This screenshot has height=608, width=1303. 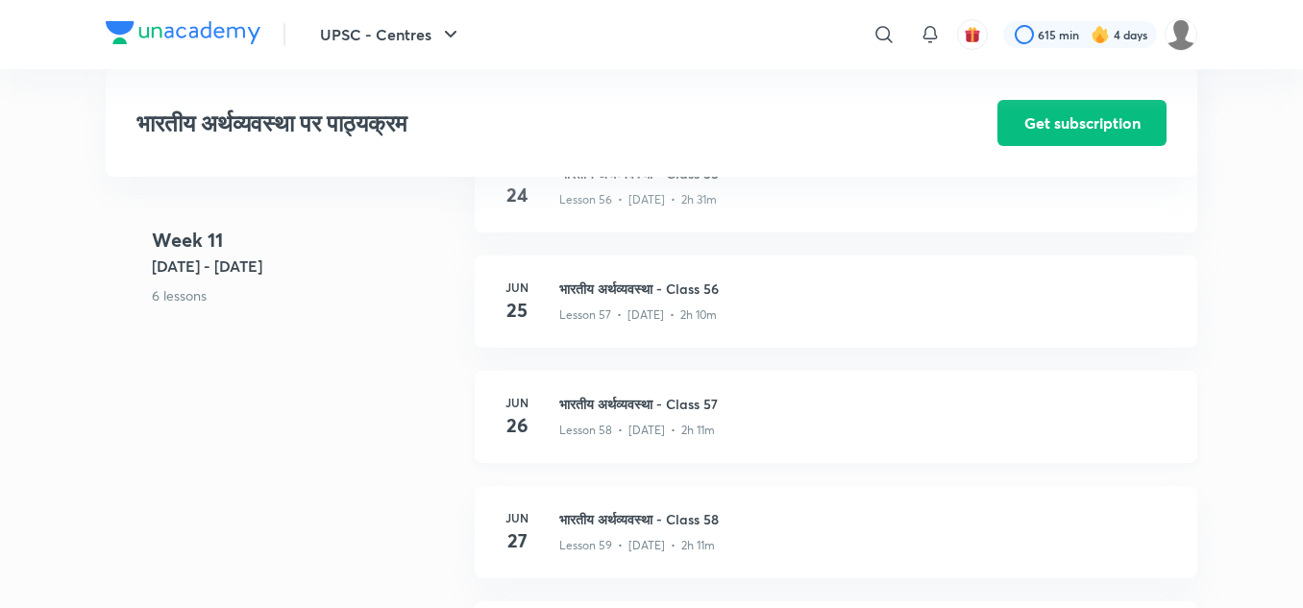 I want to click on img: streak, so click(x=1100, y=35).